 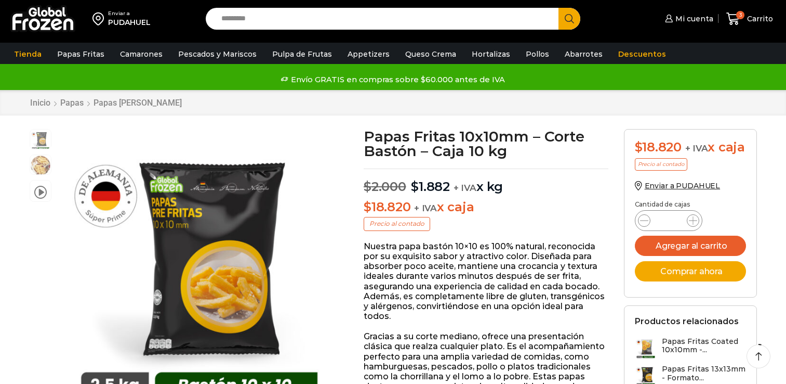 I want to click on nav: Breadcrumb, so click(x=106, y=102).